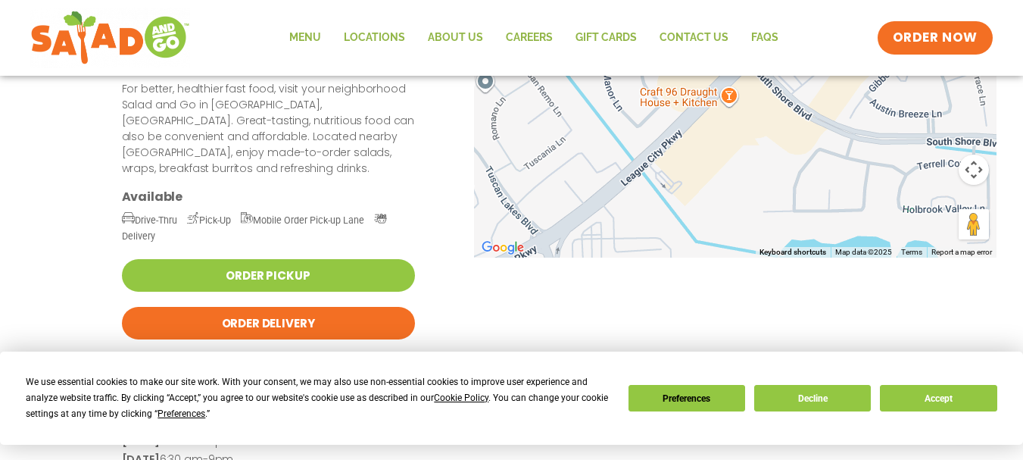 The width and height of the screenshot is (1023, 460). I want to click on span: Pick-Up, so click(209, 220).